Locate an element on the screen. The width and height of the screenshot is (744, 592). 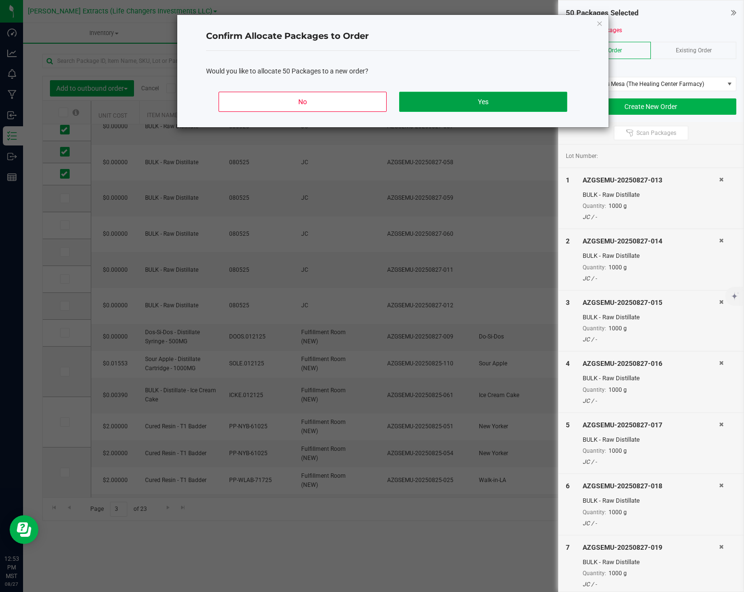
div: Would you like to allocate 50 Packages to a new order? is located at coordinates (393, 71).